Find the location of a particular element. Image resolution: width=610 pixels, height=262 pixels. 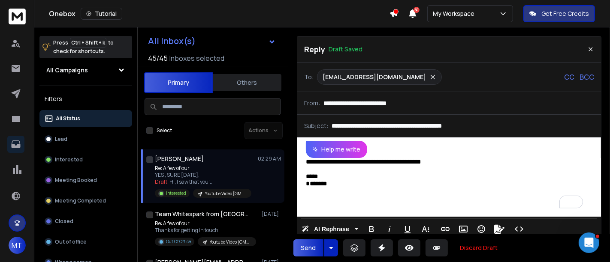

span: Hi, I saw that you’ ... is located at coordinates (191, 182).